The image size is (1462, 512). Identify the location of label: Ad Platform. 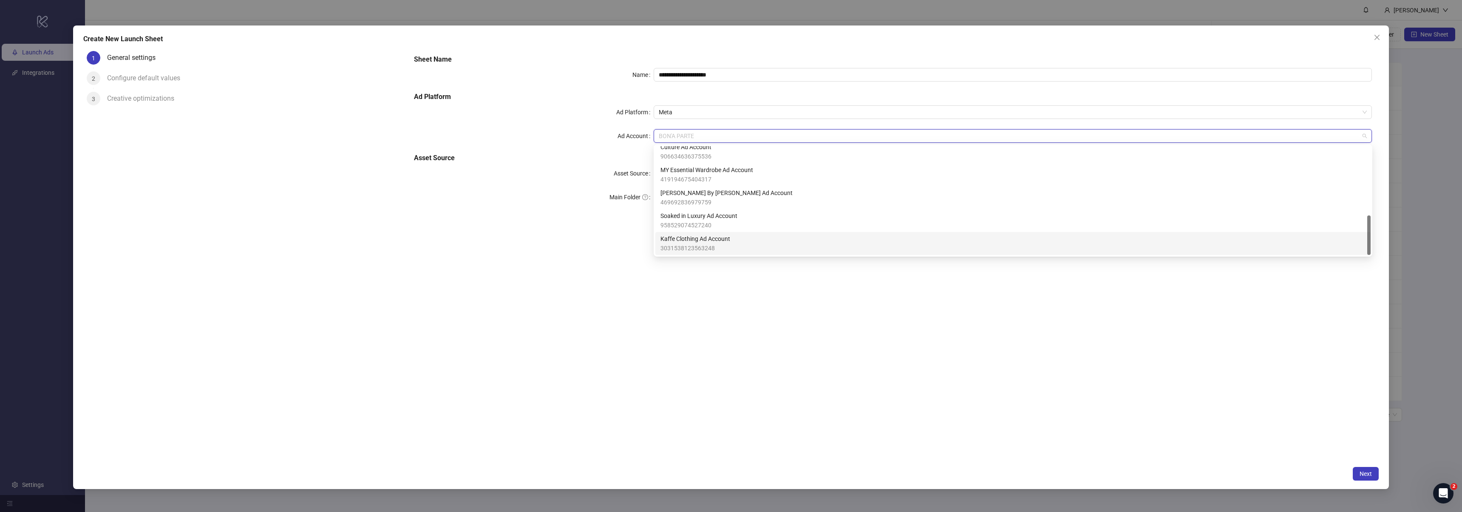
(635, 112).